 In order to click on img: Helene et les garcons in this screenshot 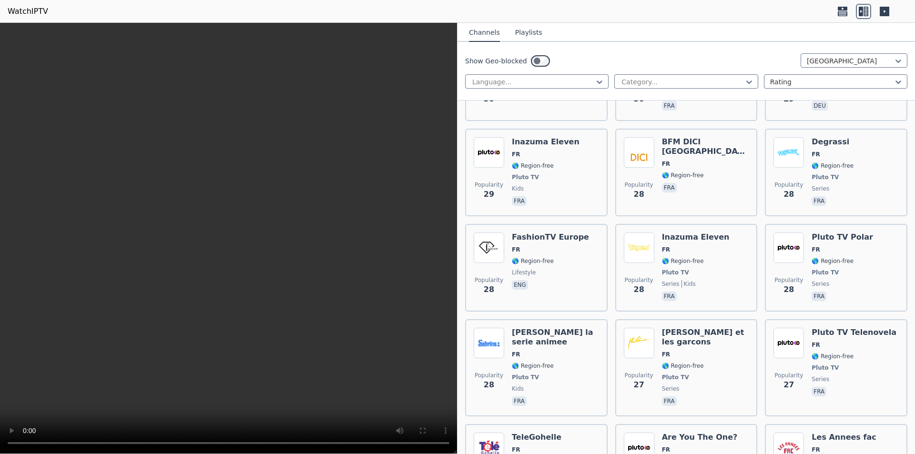, I will do `click(639, 343)`.